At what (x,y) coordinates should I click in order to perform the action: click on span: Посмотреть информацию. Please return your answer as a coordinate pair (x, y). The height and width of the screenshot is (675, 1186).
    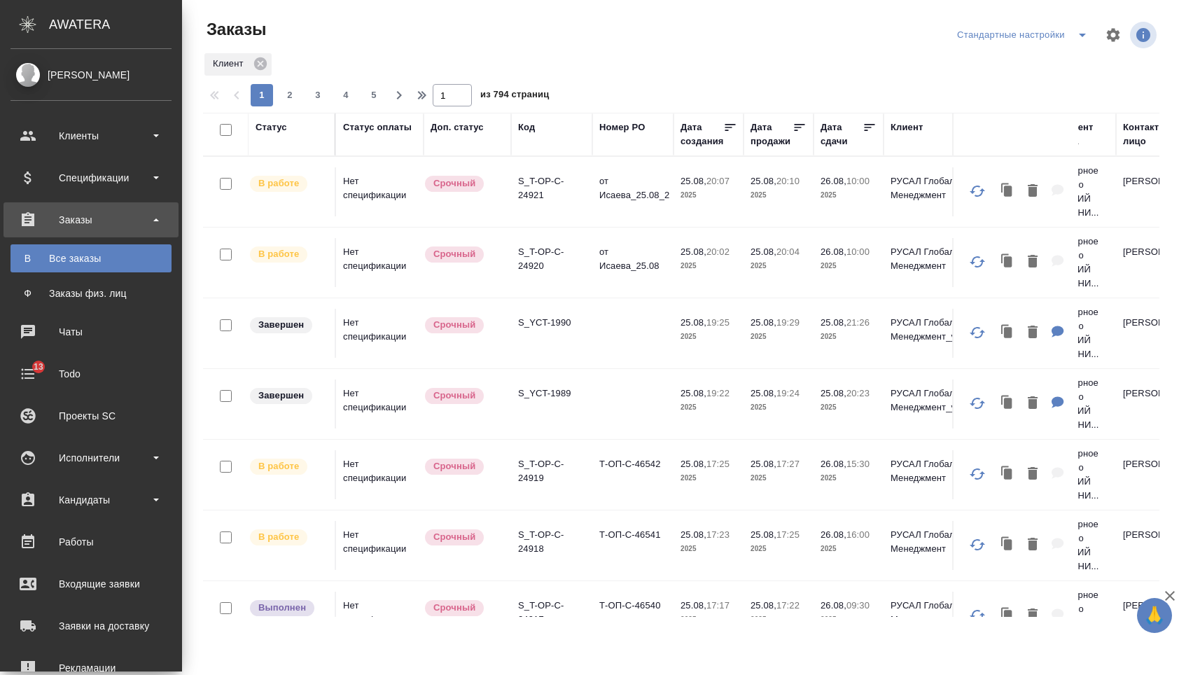
    Looking at the image, I should click on (1145, 35).